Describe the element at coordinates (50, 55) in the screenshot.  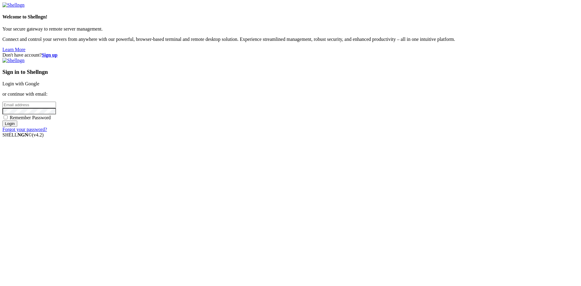
I see `a: Sign up` at that location.